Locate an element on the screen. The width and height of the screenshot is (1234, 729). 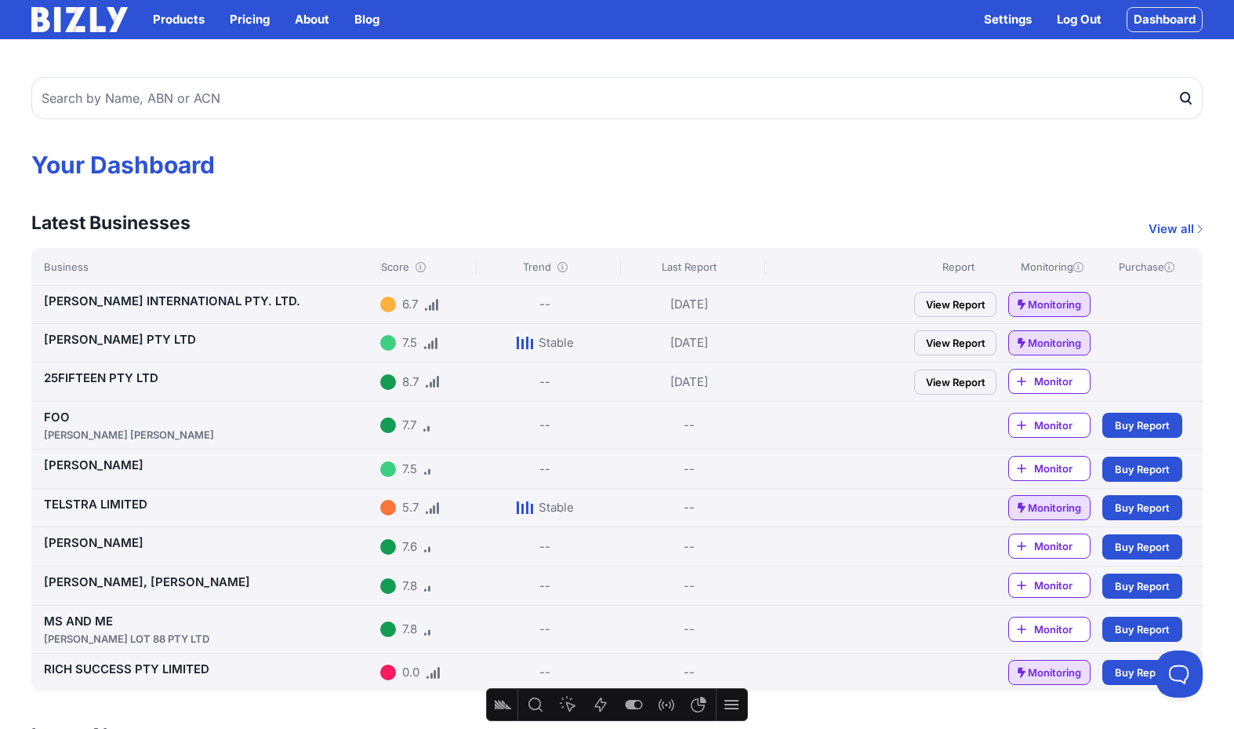
div: Business is located at coordinates (209, 267).